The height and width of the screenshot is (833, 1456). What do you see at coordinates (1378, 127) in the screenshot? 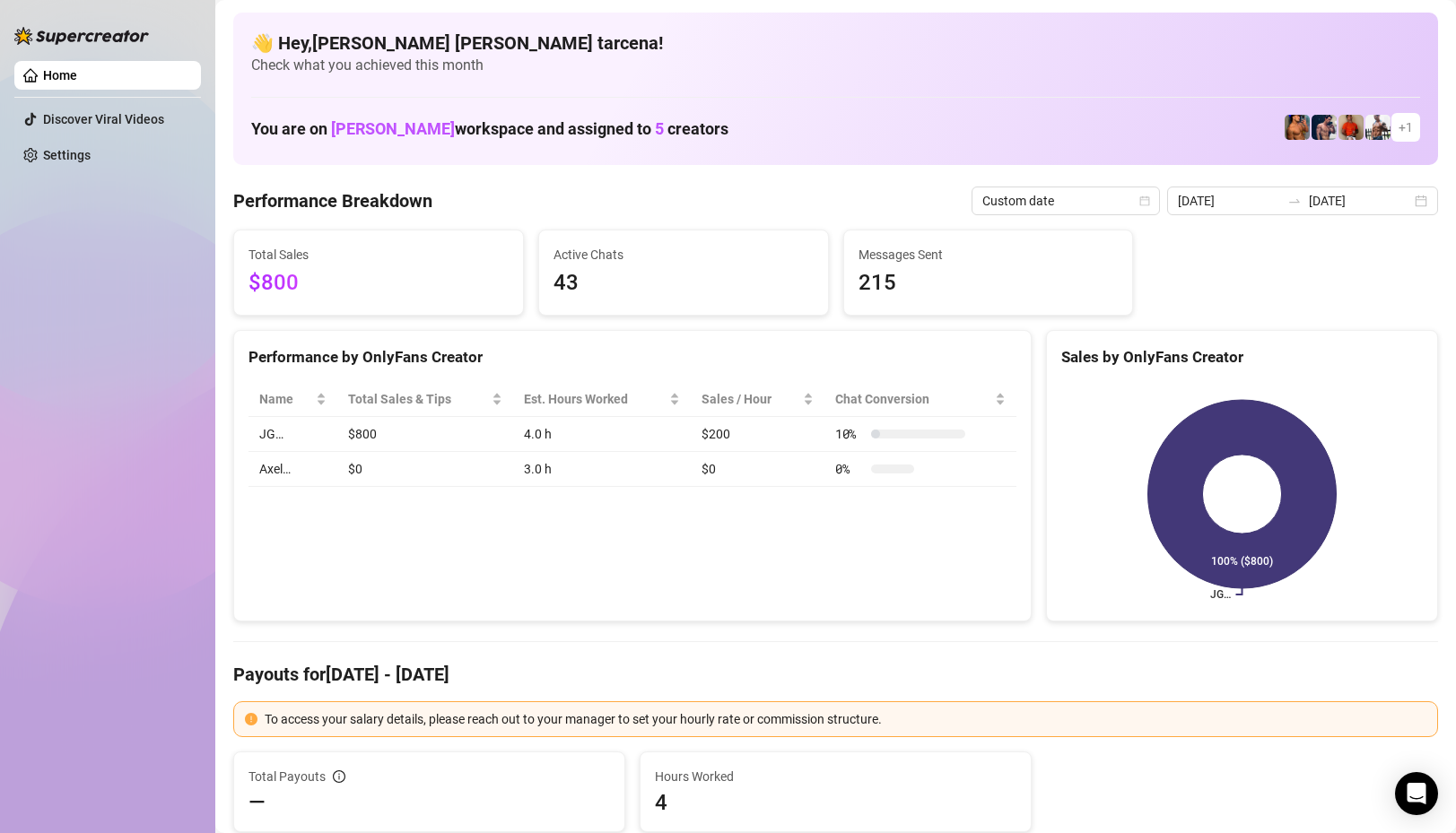
I see `img: JUSTIN` at bounding box center [1378, 127].